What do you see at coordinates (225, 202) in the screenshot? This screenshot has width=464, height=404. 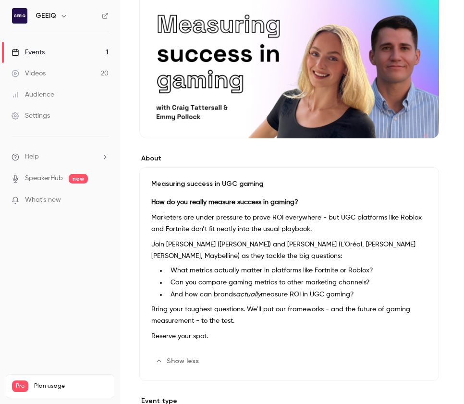 I see `strong: How do you really measure success in gaming?` at bounding box center [225, 202].